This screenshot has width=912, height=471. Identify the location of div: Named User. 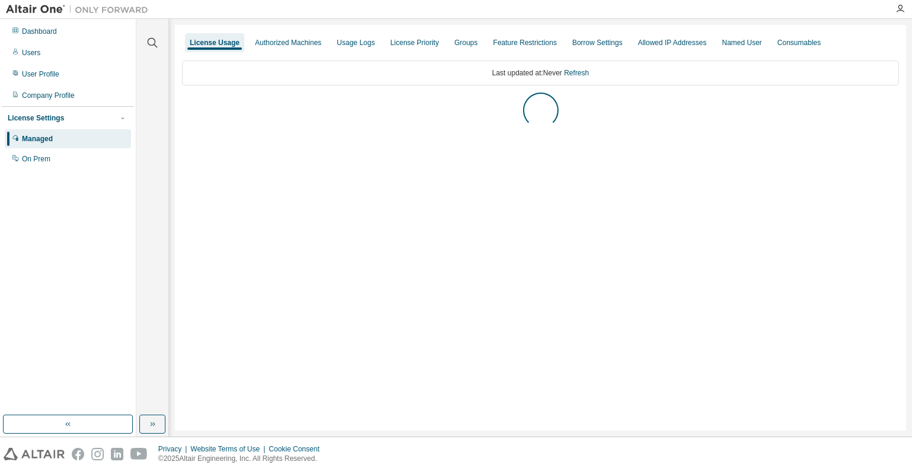
(741, 43).